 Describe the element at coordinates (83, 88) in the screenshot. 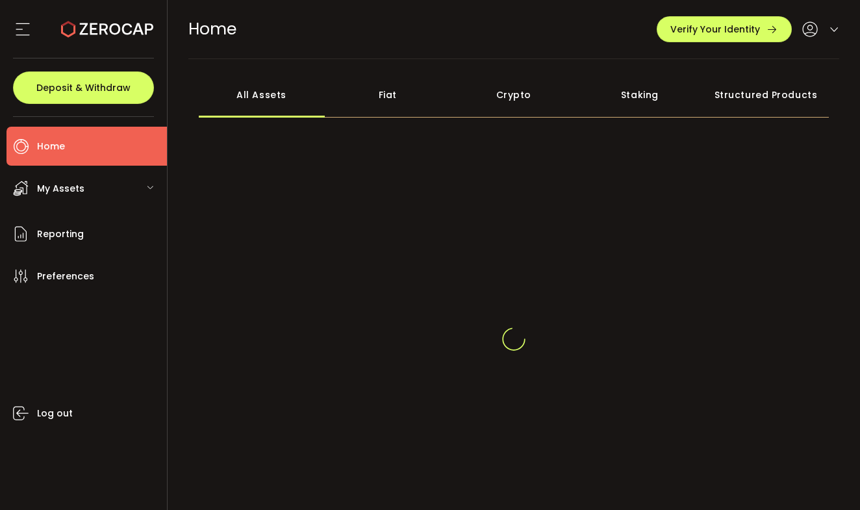

I see `button: Deposit & Withdraw` at that location.